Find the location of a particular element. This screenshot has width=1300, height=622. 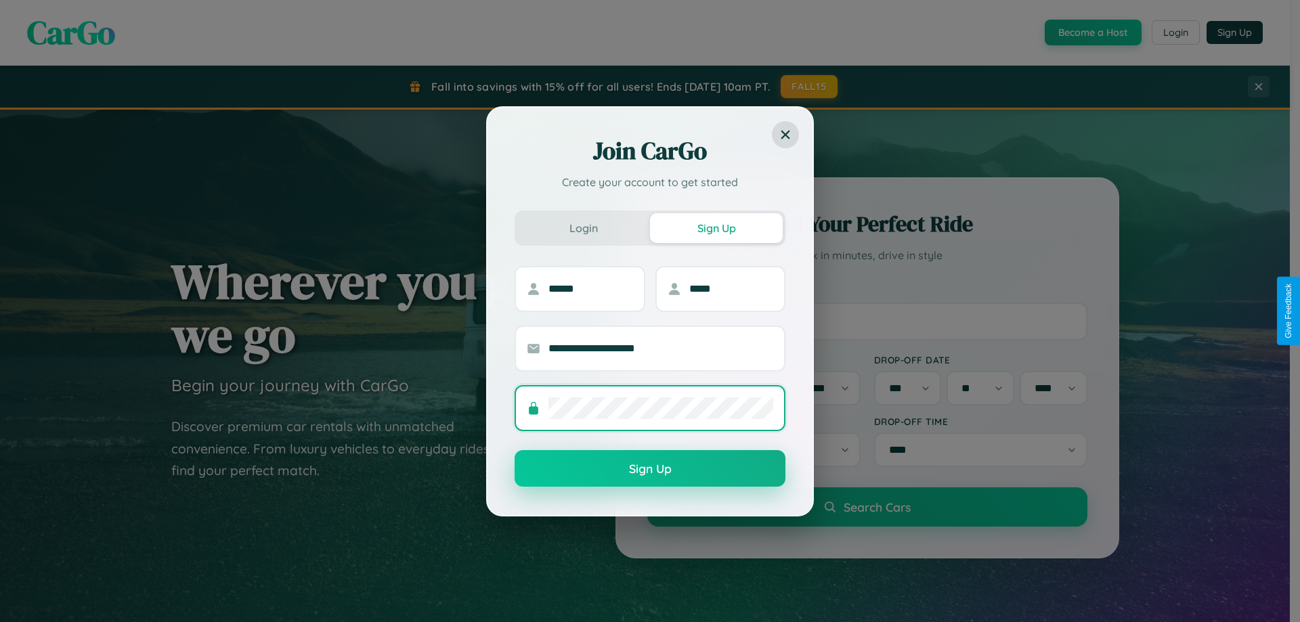

p: Create your account to get started is located at coordinates (650, 182).